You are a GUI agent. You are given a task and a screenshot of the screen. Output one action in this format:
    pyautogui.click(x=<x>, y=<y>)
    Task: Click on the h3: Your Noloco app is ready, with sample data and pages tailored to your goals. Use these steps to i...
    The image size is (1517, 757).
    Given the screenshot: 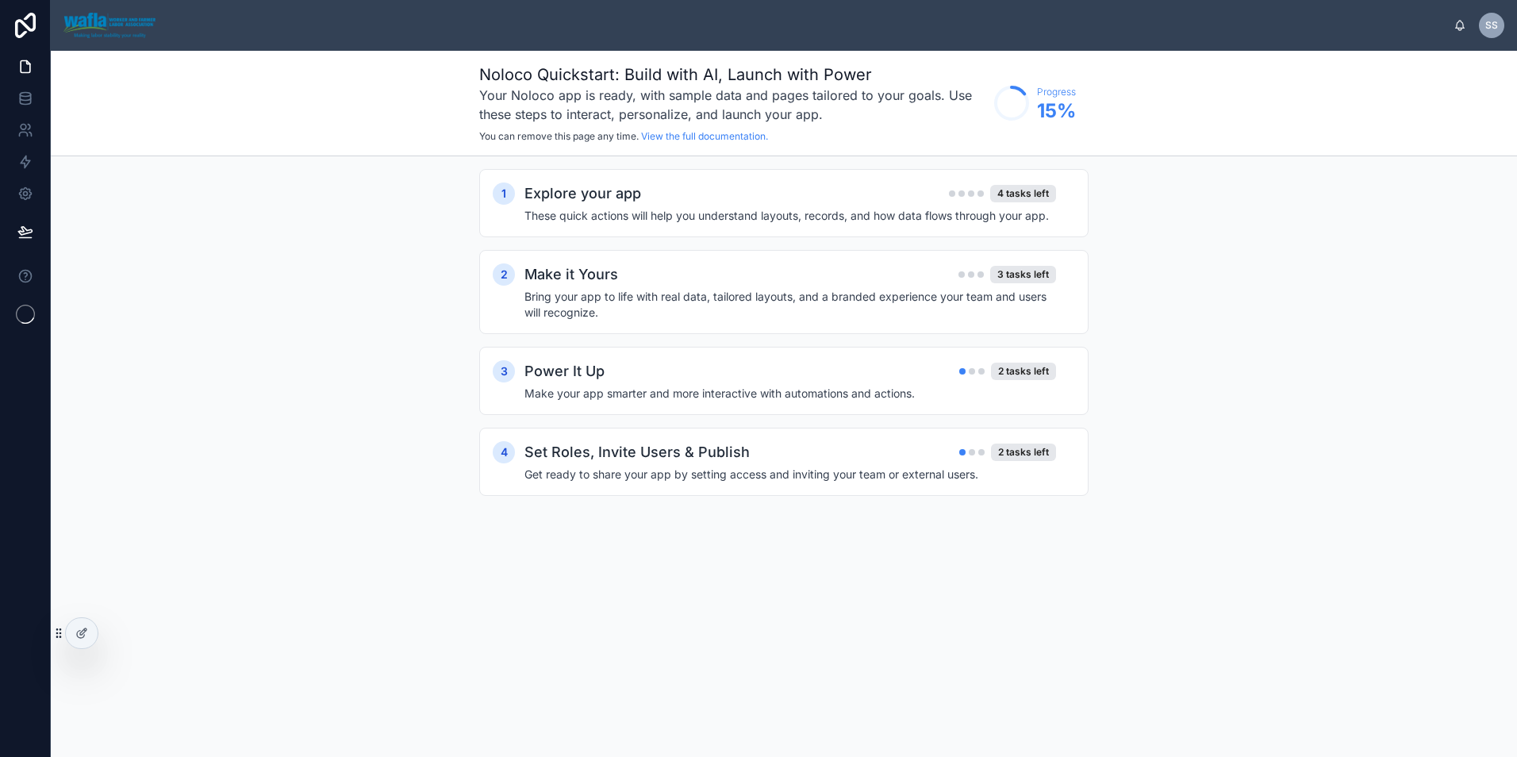 What is the action you would take?
    pyautogui.click(x=732, y=105)
    